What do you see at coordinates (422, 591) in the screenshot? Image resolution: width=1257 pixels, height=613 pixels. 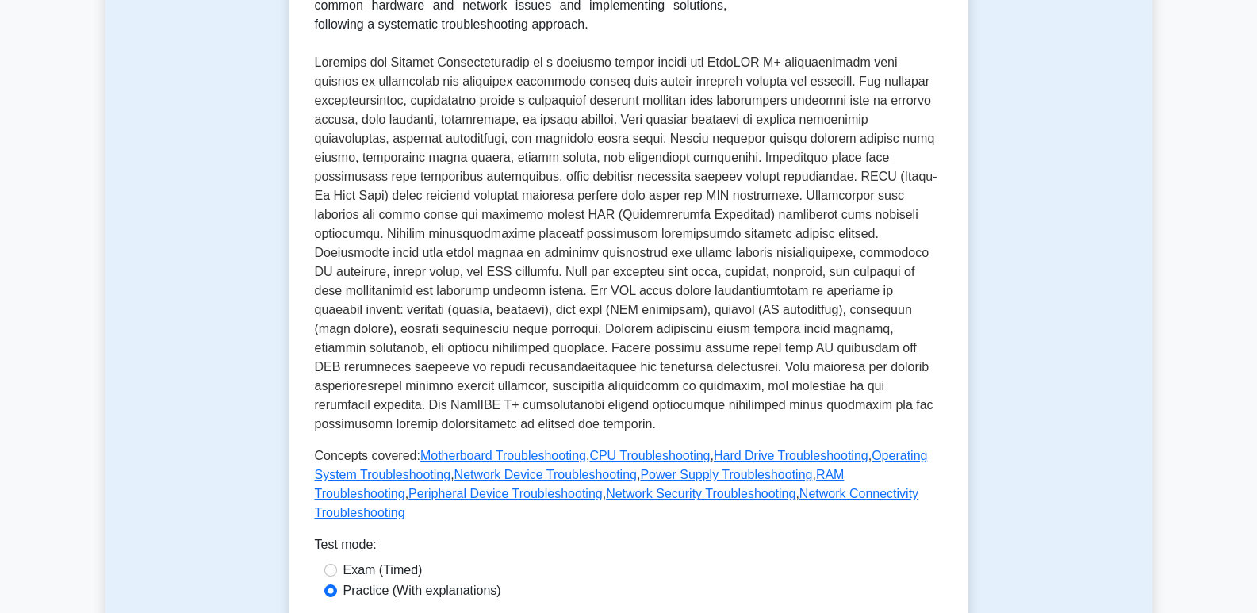 I see `label: Practice (With explanations)` at bounding box center [422, 591].